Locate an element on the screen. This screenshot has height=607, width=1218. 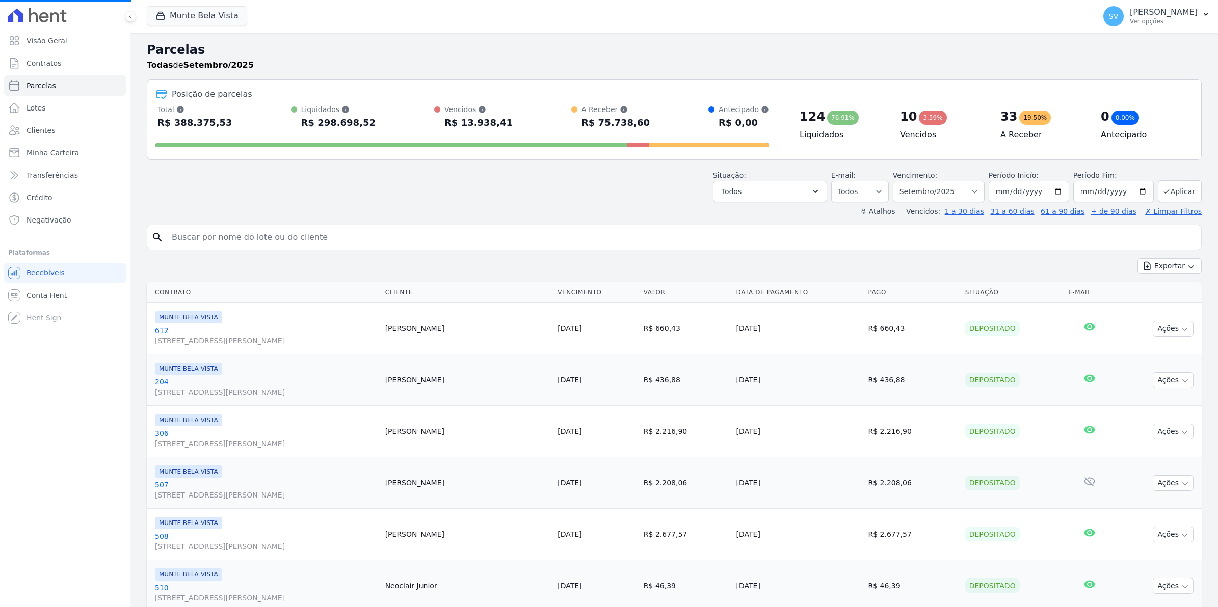
a: Lotes is located at coordinates (65, 108).